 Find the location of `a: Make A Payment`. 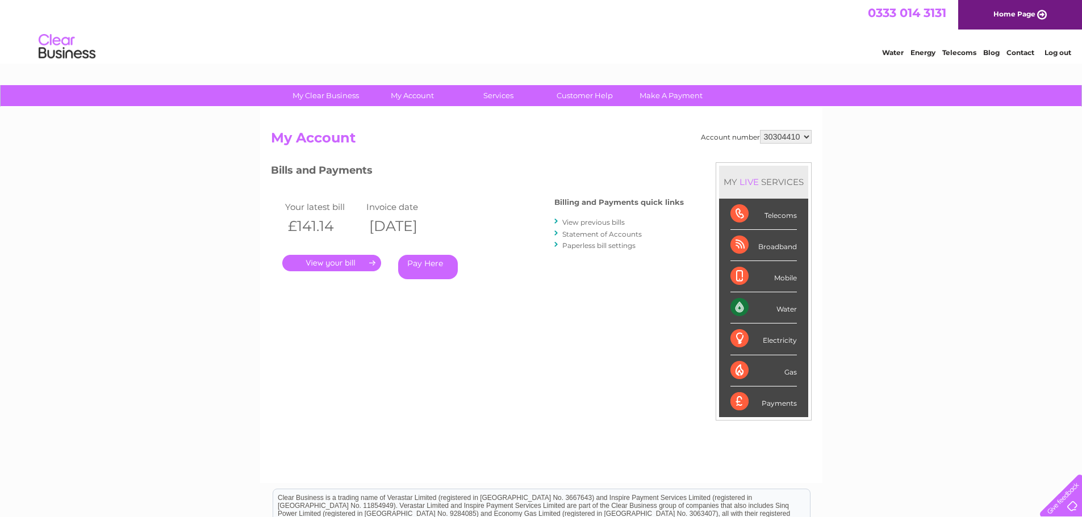

a: Make A Payment is located at coordinates (671, 95).